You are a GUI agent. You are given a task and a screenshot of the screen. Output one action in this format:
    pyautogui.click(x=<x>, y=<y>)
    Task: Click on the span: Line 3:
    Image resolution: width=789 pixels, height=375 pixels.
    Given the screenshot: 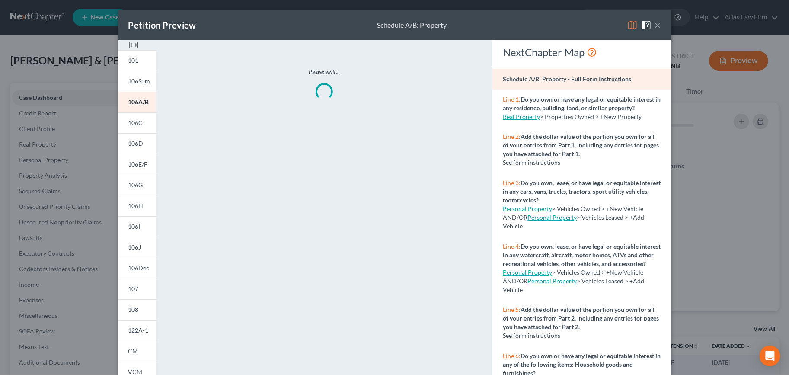 What is the action you would take?
    pyautogui.click(x=511, y=182)
    